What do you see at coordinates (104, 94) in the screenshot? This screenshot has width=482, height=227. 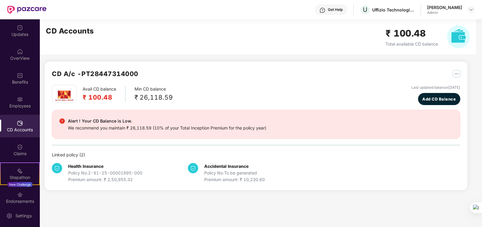 I see `div: Avail CD balance` at bounding box center [104, 94].